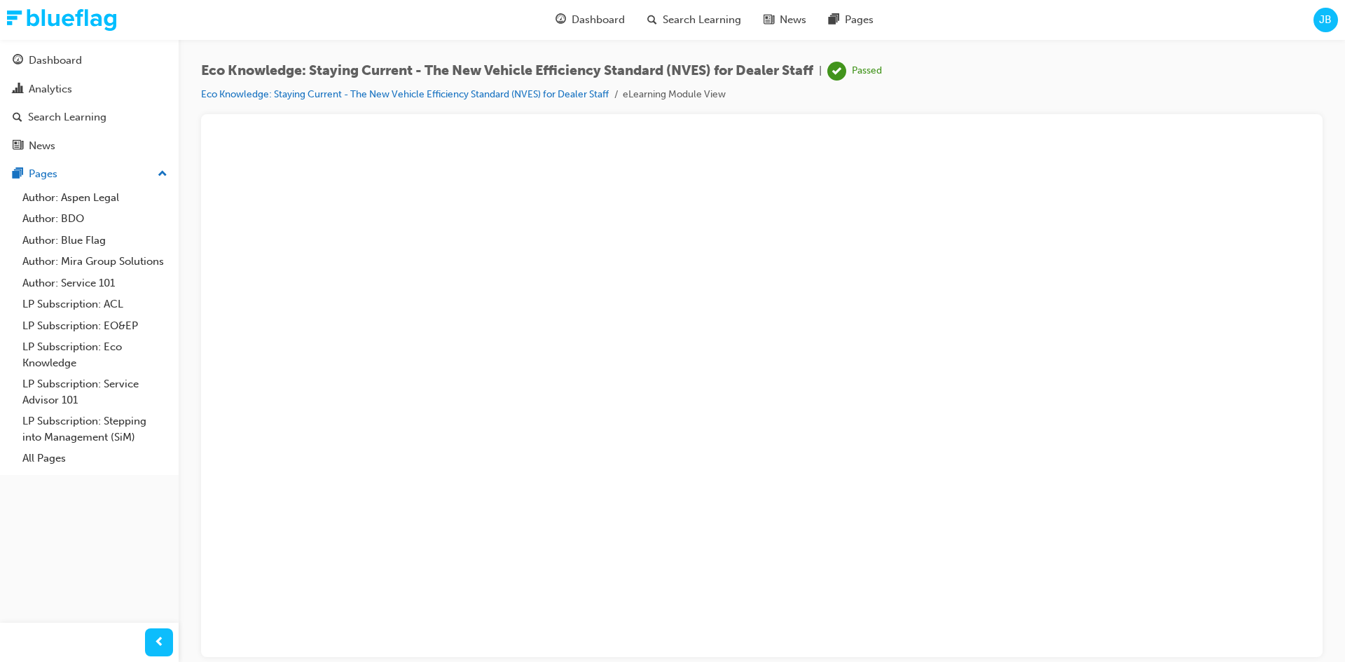  Describe the element at coordinates (793, 20) in the screenshot. I see `span: News` at that location.